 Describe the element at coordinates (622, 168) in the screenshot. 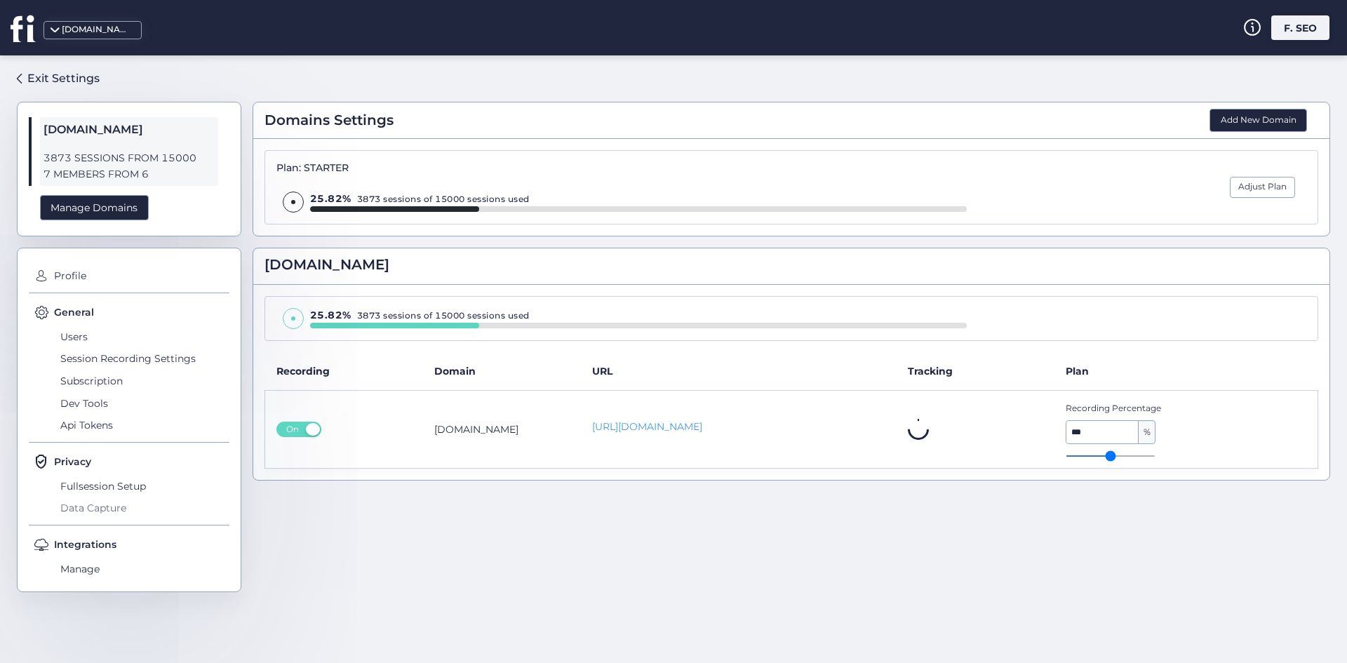

I see `div: Plan: STARTER` at that location.